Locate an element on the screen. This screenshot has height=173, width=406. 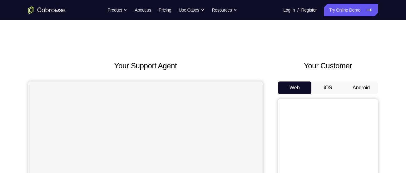
button: Web is located at coordinates (295, 88).